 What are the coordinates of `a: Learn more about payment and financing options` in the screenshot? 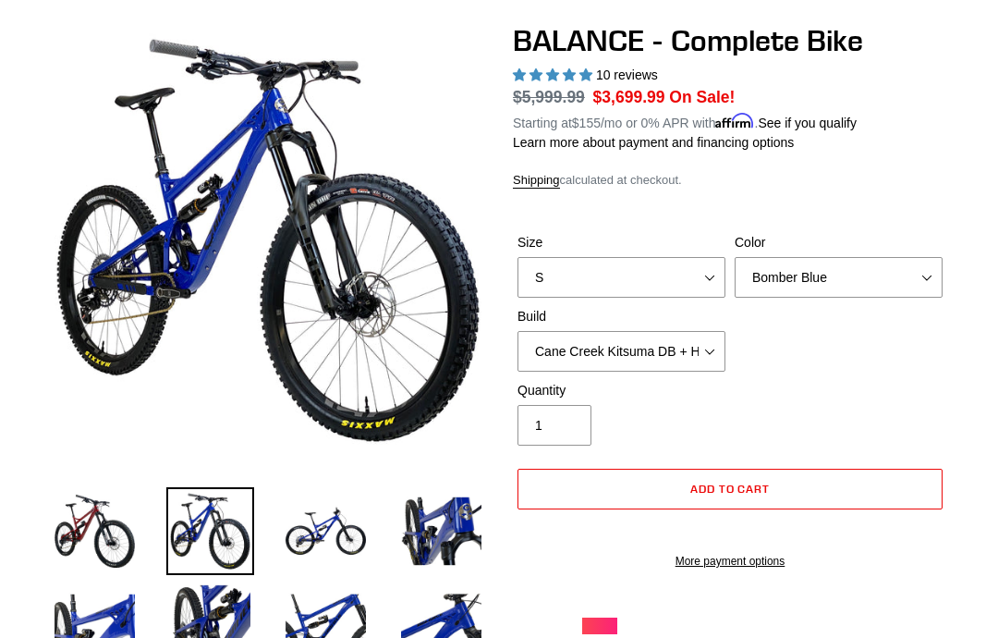 It's located at (653, 142).